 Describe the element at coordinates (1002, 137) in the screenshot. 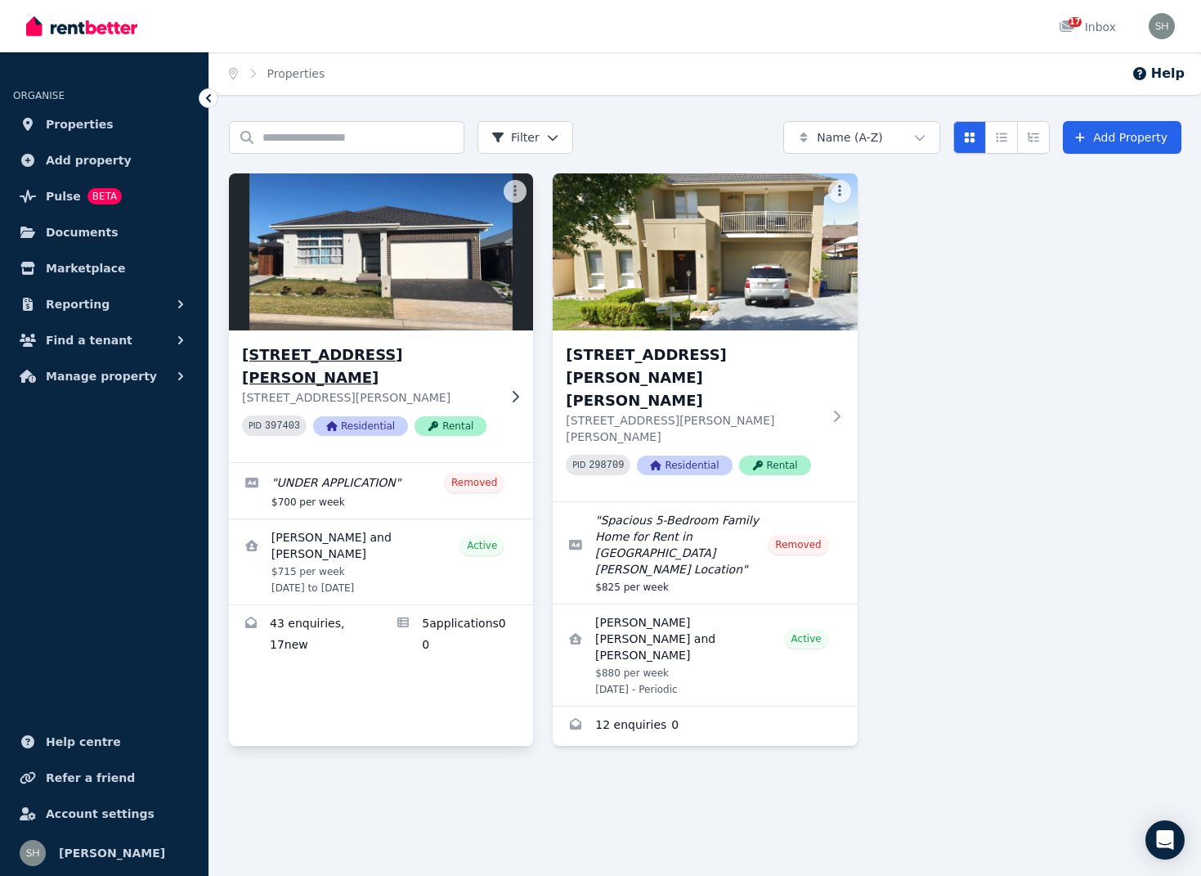

I see `button: Compact list view` at that location.